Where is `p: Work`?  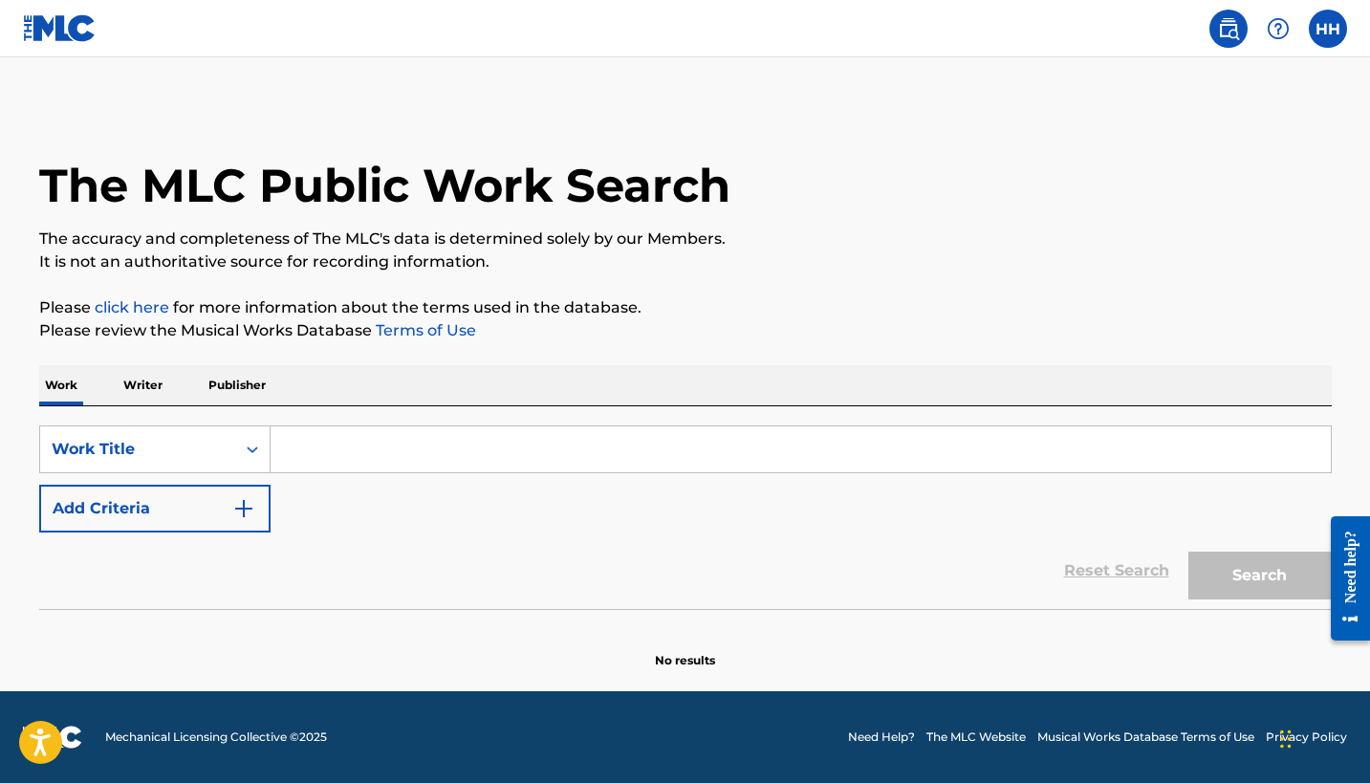 p: Work is located at coordinates (61, 385).